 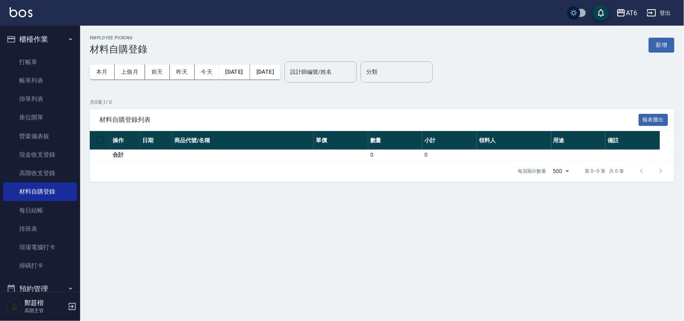 I want to click on p: 共 0 筆, 1 / 0, so click(x=382, y=102).